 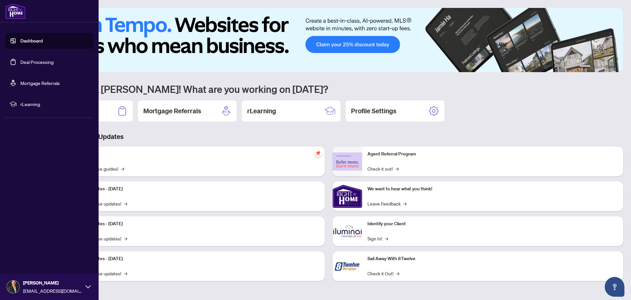 What do you see at coordinates (15, 11) in the screenshot?
I see `img: logo` at bounding box center [15, 11].